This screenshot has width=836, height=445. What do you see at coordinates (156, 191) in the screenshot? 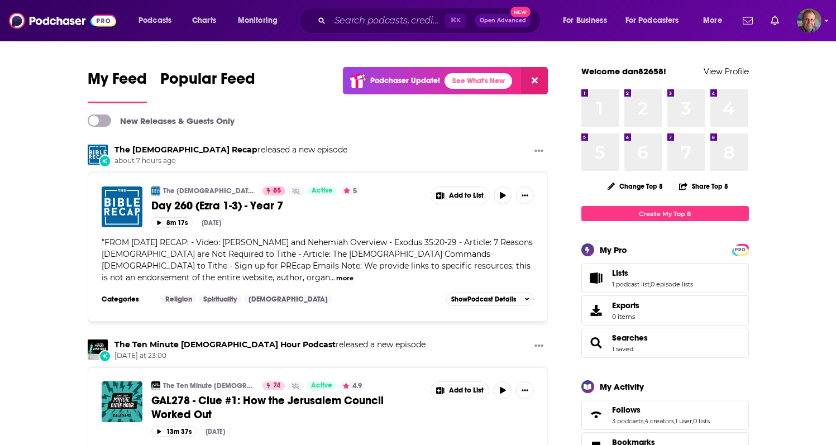
I see `img: The Bible Recap` at bounding box center [156, 191].